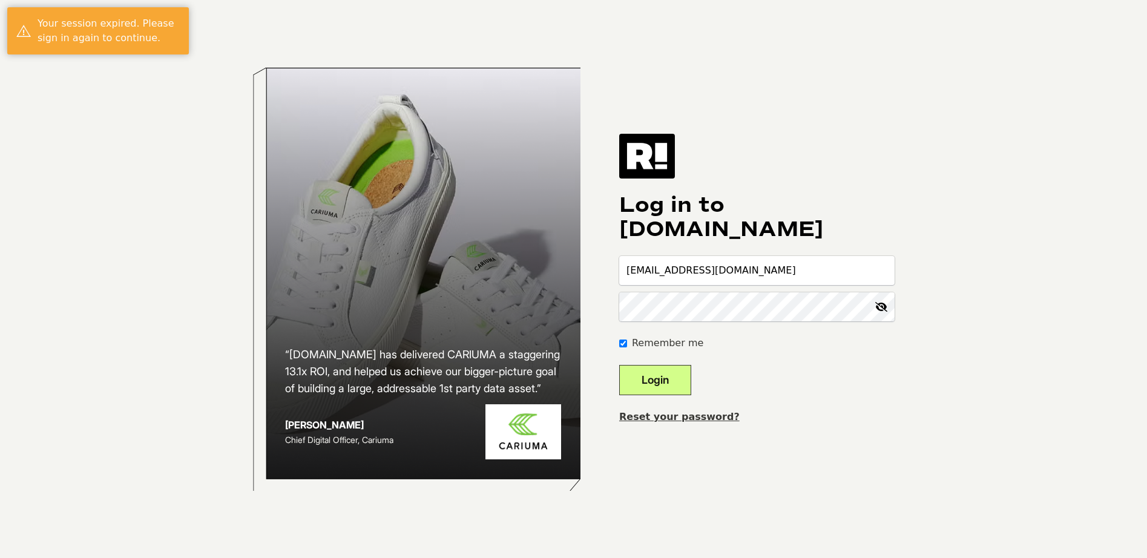  What do you see at coordinates (523, 431) in the screenshot?
I see `img: Cariuma` at bounding box center [523, 431].